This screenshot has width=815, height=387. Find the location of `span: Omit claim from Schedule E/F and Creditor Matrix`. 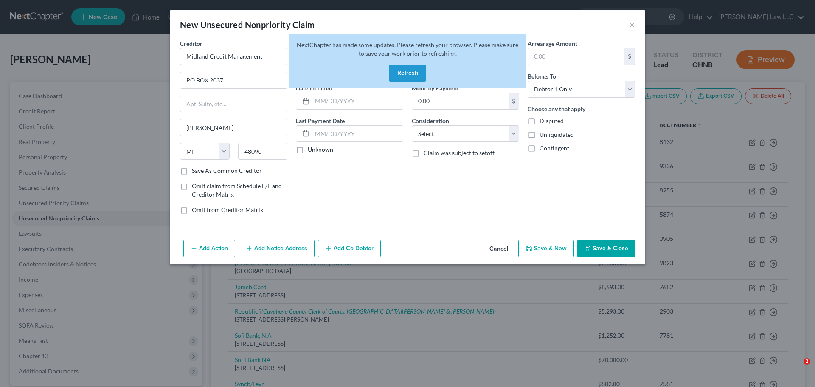

span: Omit claim from Schedule E/F and Creditor Matrix is located at coordinates (237, 190).